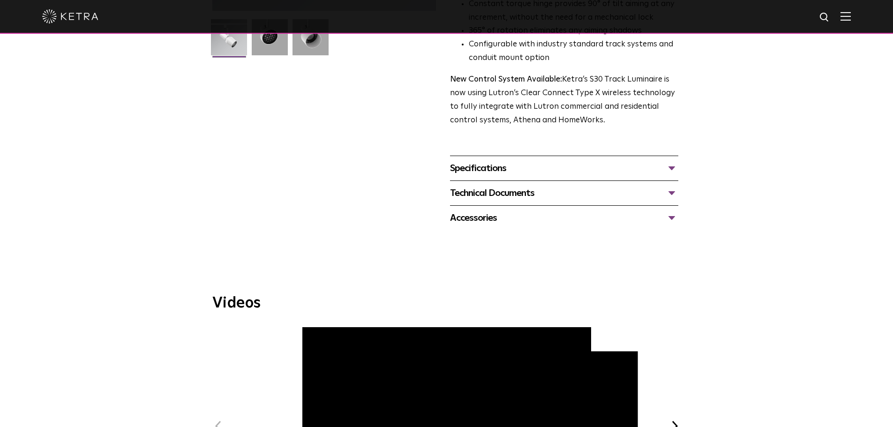  Describe the element at coordinates (447, 303) in the screenshot. I see `h3: Videos` at that location.